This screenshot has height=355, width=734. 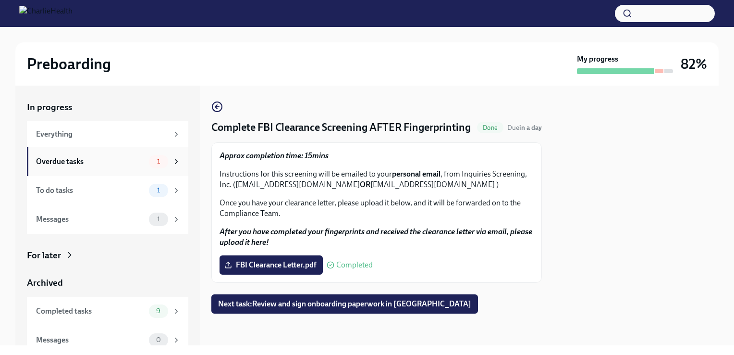 What do you see at coordinates (525, 127) in the screenshot?
I see `span: August 21st, 2025 06:00` at bounding box center [525, 127].